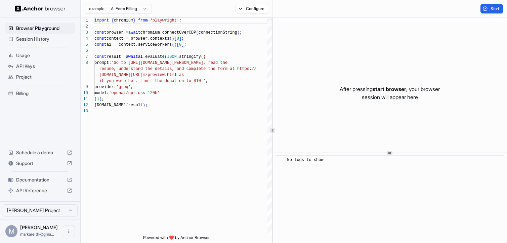 The image size is (507, 243). What do you see at coordinates (84, 45) in the screenshot?
I see `div: 5` at bounding box center [84, 45].